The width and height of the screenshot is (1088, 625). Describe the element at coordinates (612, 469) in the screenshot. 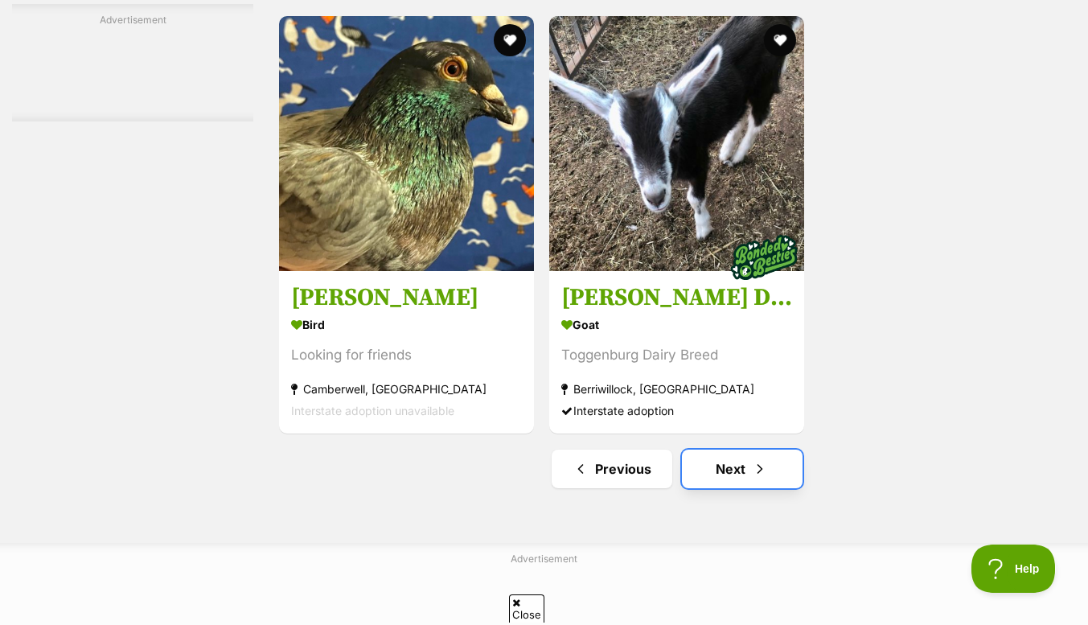

I see `a: Previous page` at that location.